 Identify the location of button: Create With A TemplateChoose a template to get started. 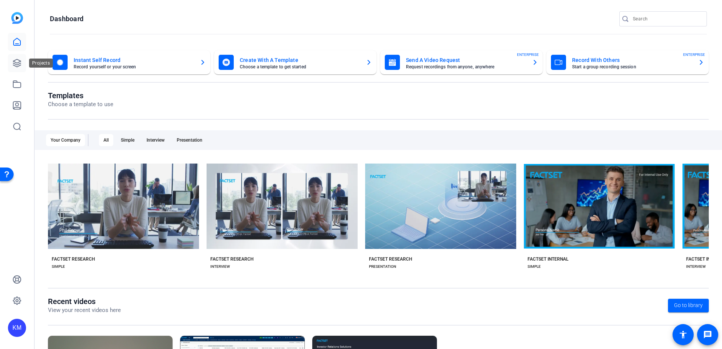
(295, 62).